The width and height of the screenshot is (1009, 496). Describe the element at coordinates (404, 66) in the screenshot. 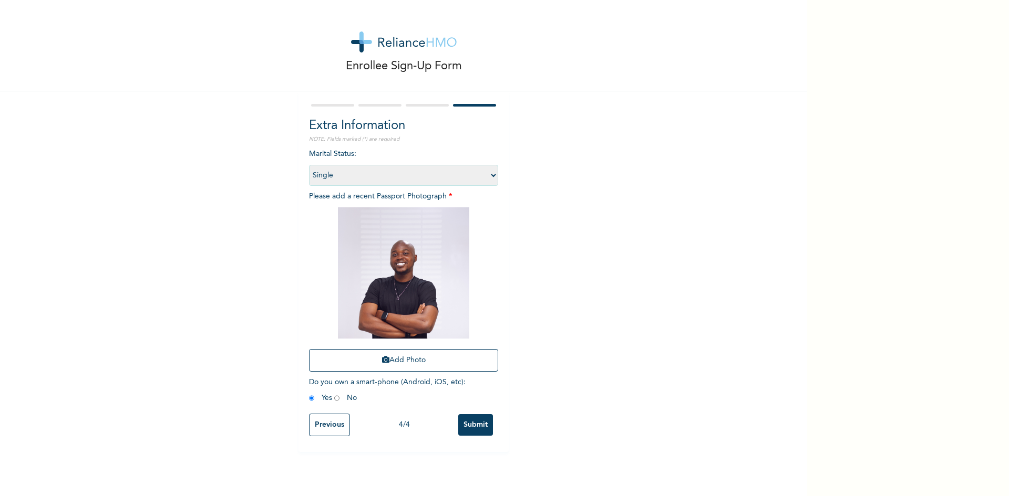

I see `p: Enrollee Sign-Up Form` at that location.